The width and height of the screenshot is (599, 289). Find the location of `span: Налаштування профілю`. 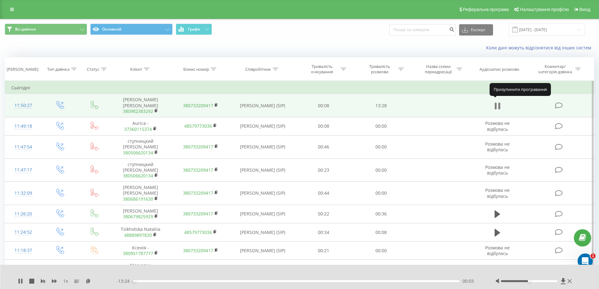

span: Налаштування профілю is located at coordinates (545, 9).